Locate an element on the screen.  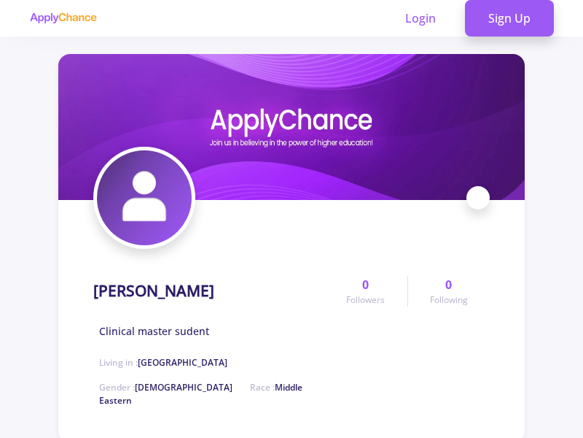
img: Nazanin Hosseinkhanicover image is located at coordinates (292, 127).